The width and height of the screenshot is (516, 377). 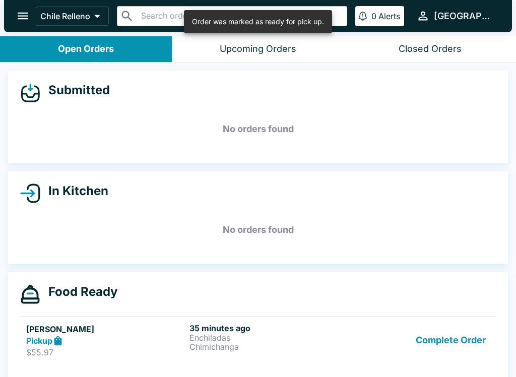 What do you see at coordinates (451, 340) in the screenshot?
I see `button: Complete Order` at bounding box center [451, 340].